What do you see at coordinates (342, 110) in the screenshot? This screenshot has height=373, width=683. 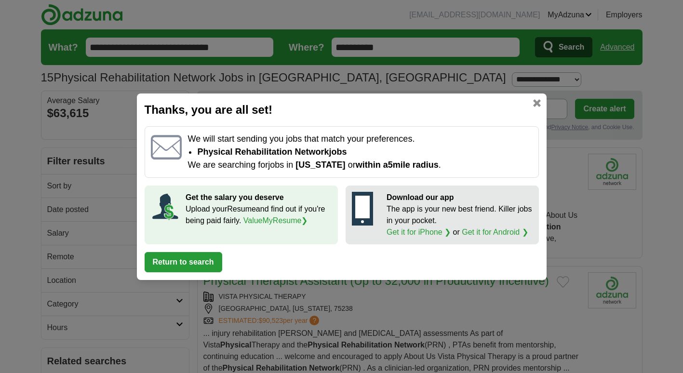 I see `h2: Thanks, you are all set!` at bounding box center [342, 110].